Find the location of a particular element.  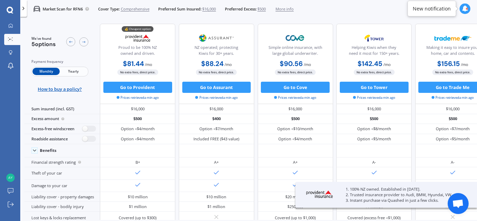

div: Payment frequency is located at coordinates (60, 62).